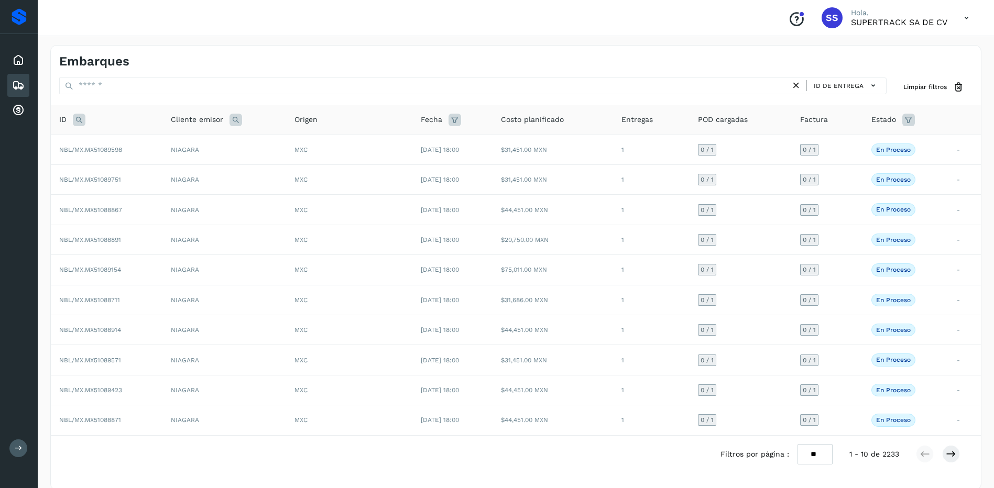  What do you see at coordinates (934, 87) in the screenshot?
I see `button: Limpiar filtros` at bounding box center [934, 87].